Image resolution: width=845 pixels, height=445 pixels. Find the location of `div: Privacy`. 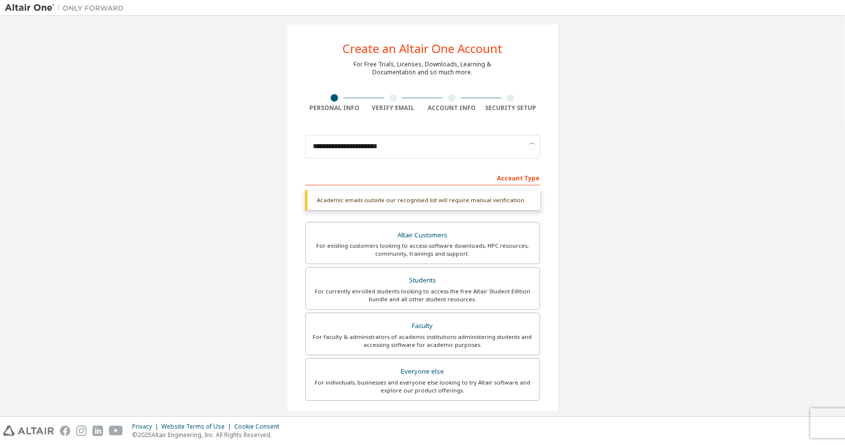

div: Privacy is located at coordinates (147, 426).